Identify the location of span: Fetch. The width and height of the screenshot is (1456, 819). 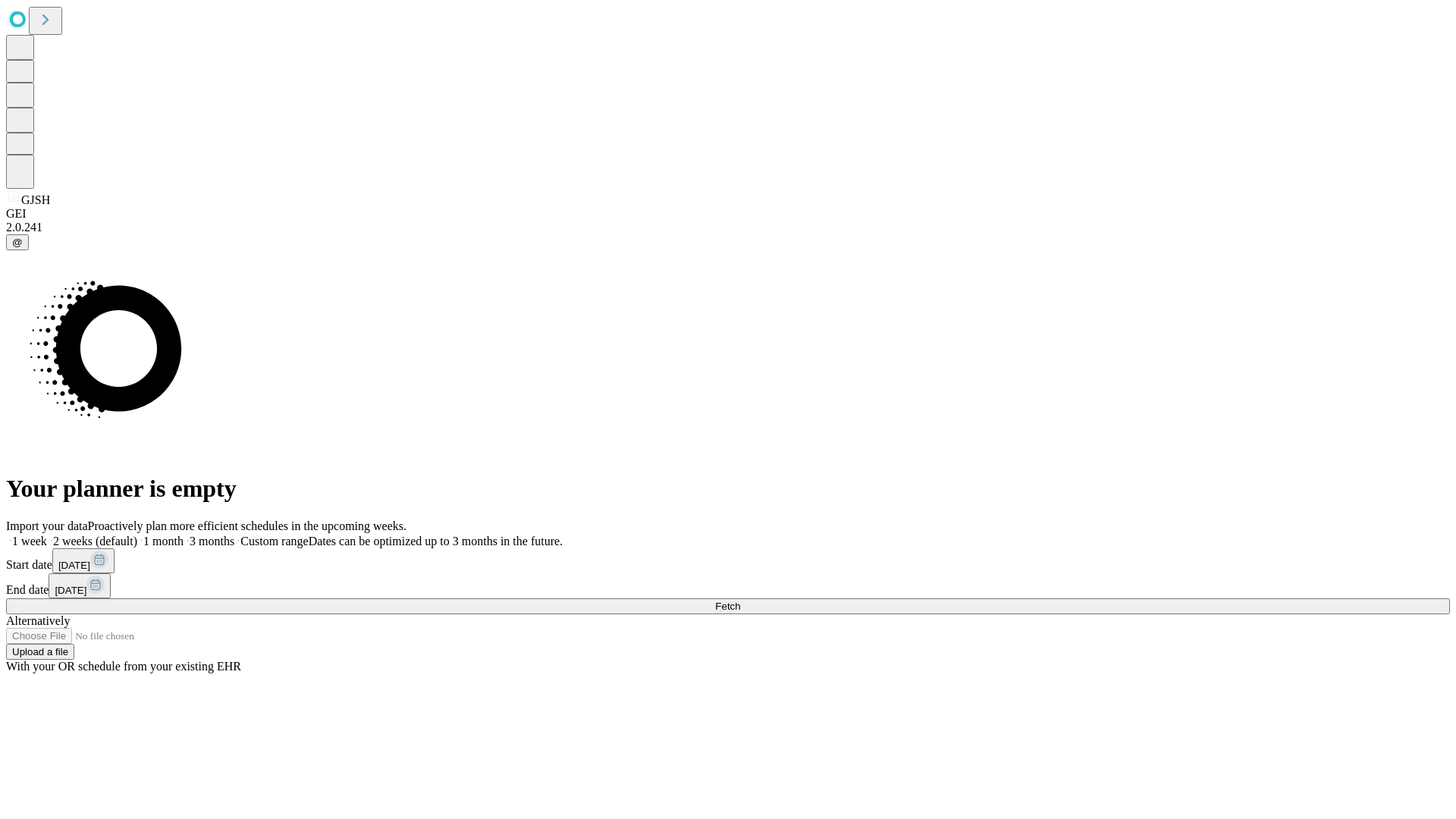
(727, 606).